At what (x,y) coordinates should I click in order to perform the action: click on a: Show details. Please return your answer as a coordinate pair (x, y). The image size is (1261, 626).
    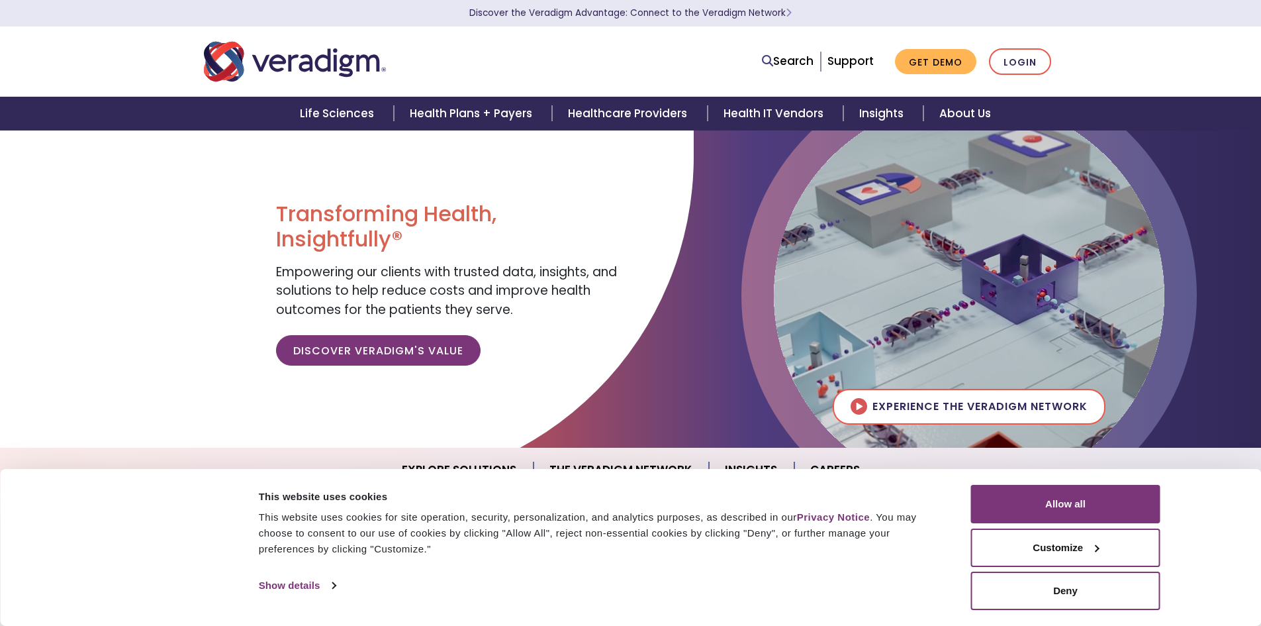
    Looking at the image, I should click on (297, 585).